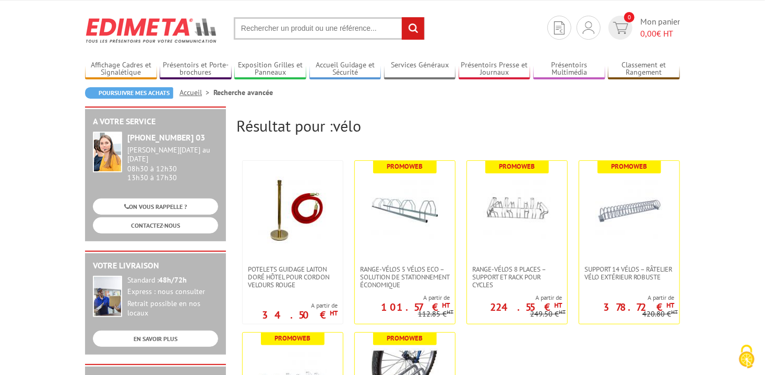 This screenshot has width=765, height=375. I want to click on a: Support 14 vélos – Râtelier vélo extérieur robuste, so click(630, 273).